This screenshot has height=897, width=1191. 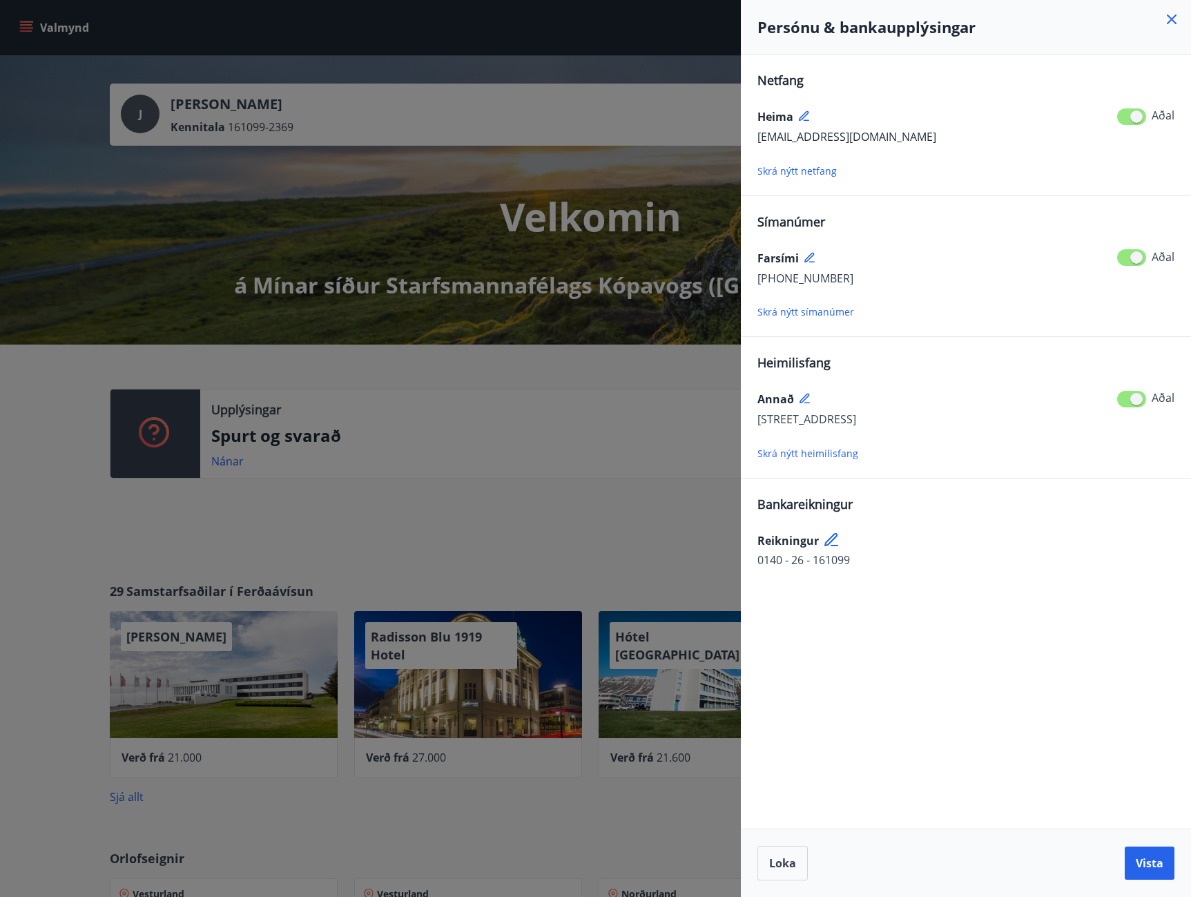 I want to click on span: Loka, so click(x=782, y=863).